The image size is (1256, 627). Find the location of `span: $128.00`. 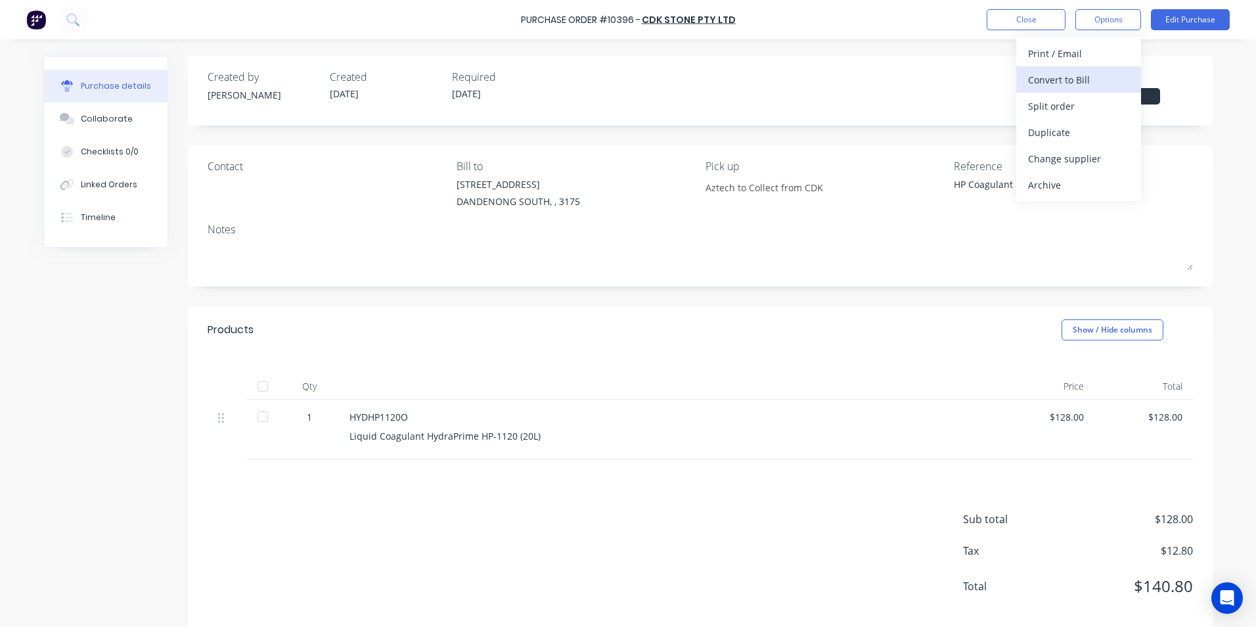

span: $128.00 is located at coordinates (1127, 519).